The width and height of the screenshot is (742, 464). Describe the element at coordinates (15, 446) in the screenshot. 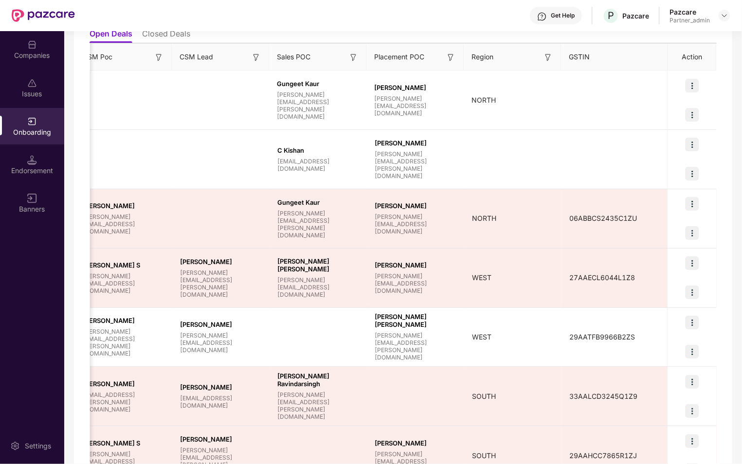

I see `img: svg+xml;base64,PHN2ZyBpZD0iU2V0dGluZy0yMHgyMCIgeG1sbnM9Imh0dHA6Ly93d3cudzMub3JnLzIwMDAvc3ZnIiB3aW...` at that location.